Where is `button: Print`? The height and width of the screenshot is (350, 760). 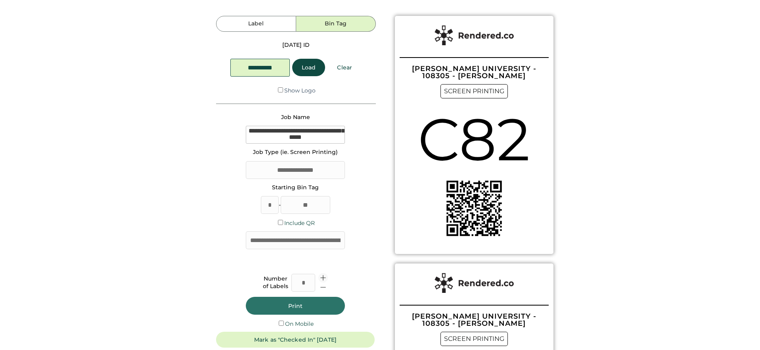 button: Print is located at coordinates (296, 305).